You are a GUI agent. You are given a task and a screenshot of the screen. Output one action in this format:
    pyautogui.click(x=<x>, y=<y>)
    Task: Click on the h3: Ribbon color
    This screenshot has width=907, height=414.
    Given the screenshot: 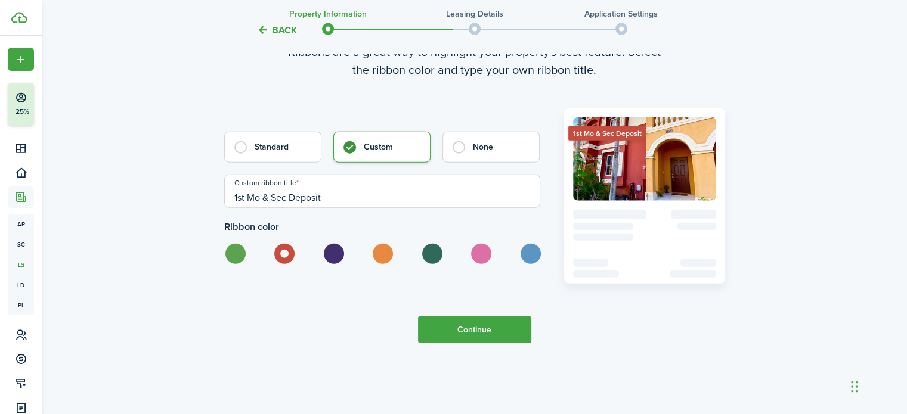 What is the action you would take?
    pyautogui.click(x=382, y=227)
    